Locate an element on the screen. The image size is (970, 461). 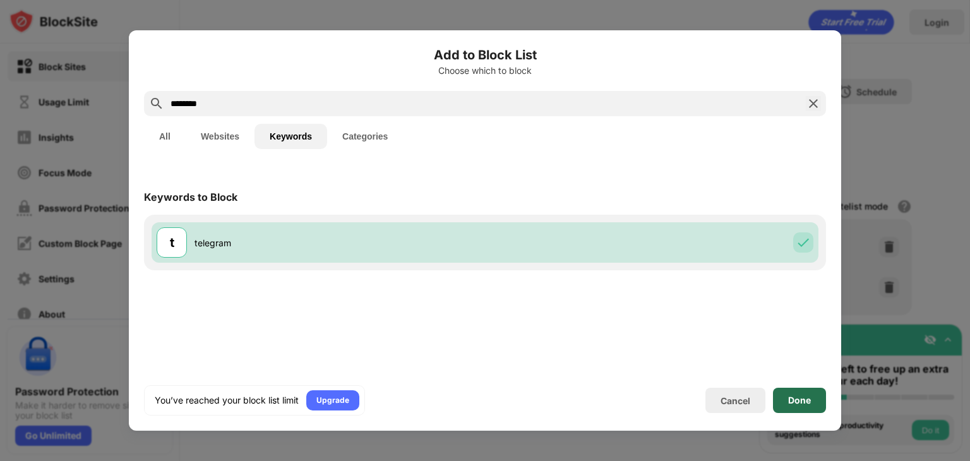
div: Done is located at coordinates (800, 400).